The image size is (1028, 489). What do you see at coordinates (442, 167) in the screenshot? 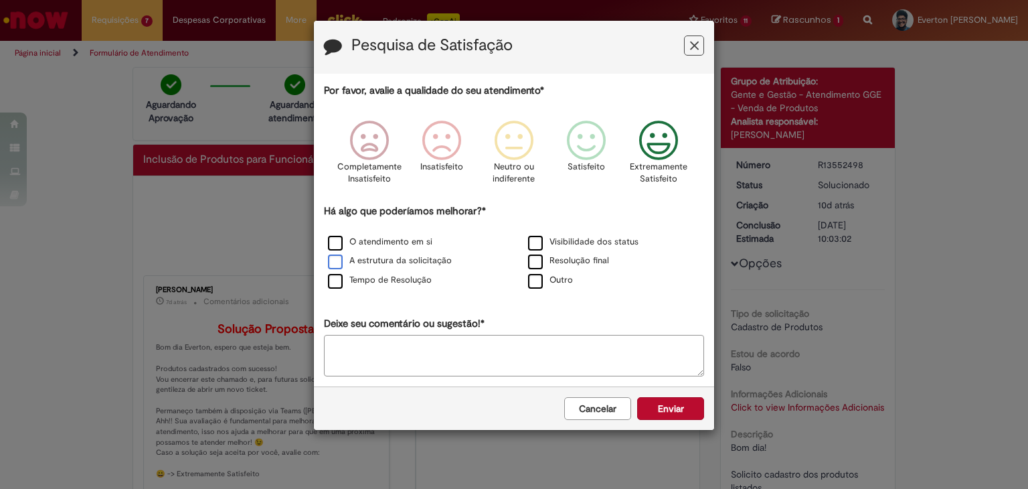
I see `p: Insatisfeito` at bounding box center [442, 167].